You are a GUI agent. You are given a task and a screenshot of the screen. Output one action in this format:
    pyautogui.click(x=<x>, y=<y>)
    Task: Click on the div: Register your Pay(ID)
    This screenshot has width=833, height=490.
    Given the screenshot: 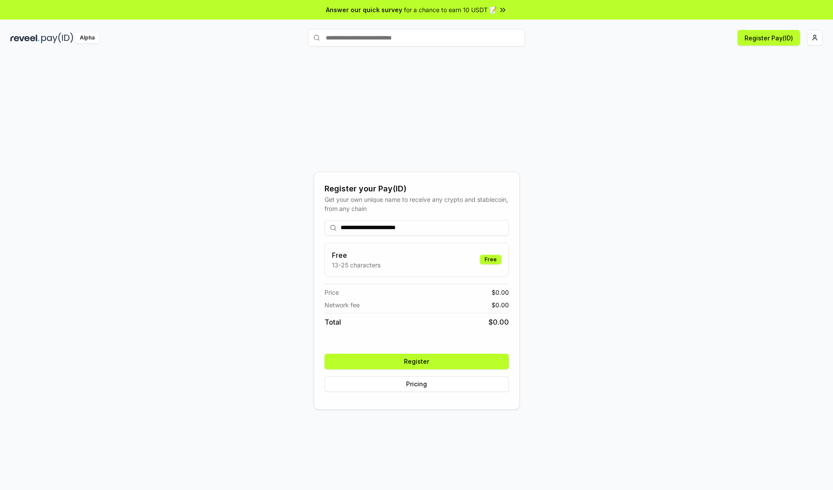 What is the action you would take?
    pyautogui.click(x=416, y=189)
    